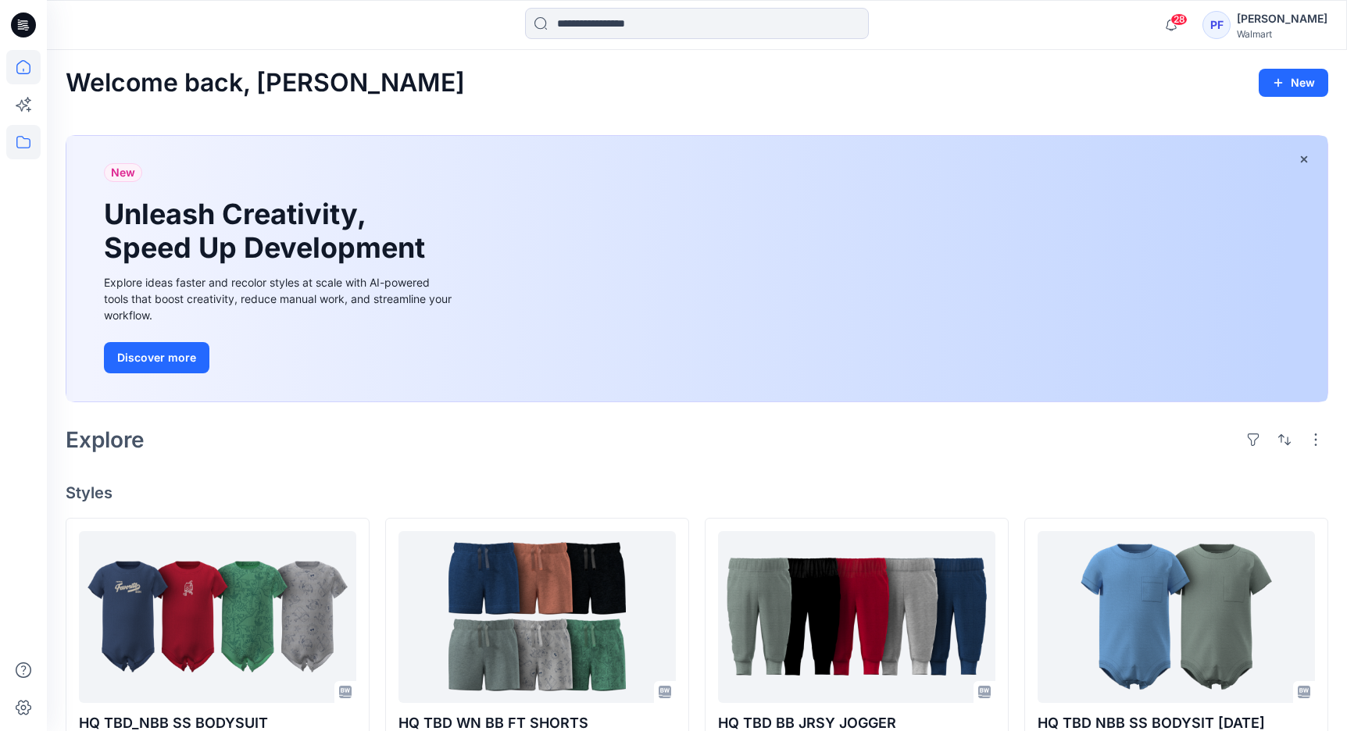 Image resolution: width=1347 pixels, height=731 pixels. Describe the element at coordinates (1176, 617) in the screenshot. I see `a: HQ TBD NBB SS BODYSIT 08.20.25` at that location.